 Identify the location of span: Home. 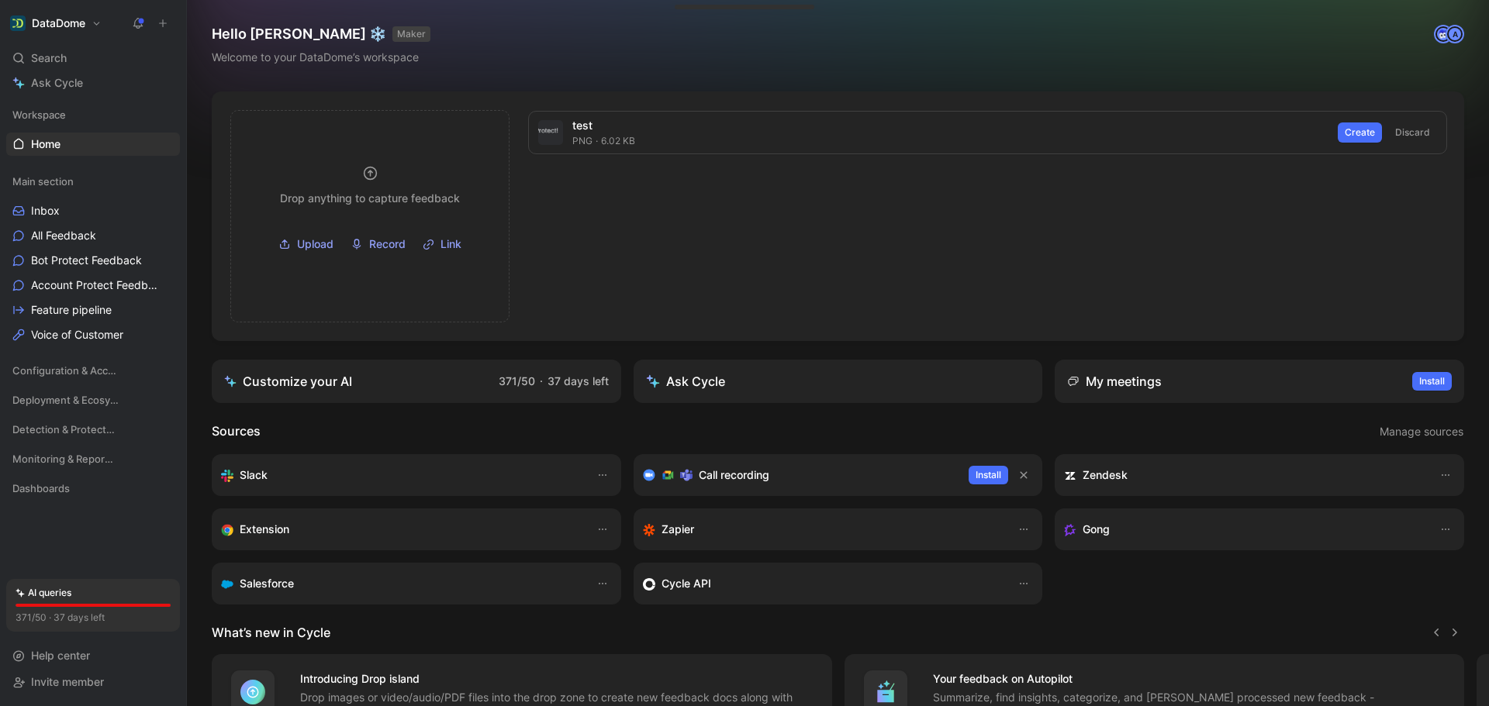
(46, 144).